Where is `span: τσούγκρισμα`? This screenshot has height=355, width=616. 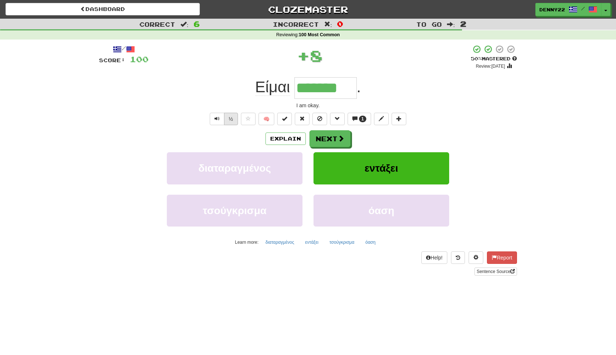 span: τσούγκρισμα is located at coordinates (235, 211).